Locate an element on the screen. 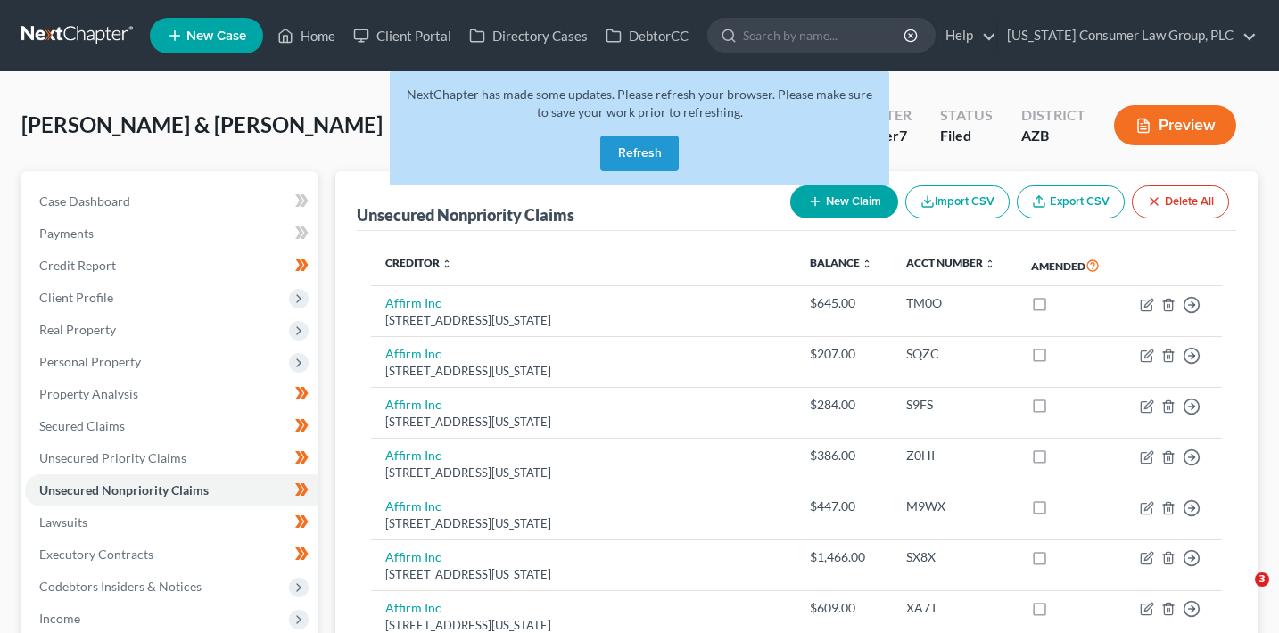 The image size is (1279, 633). span: Property Analysis is located at coordinates (88, 393).